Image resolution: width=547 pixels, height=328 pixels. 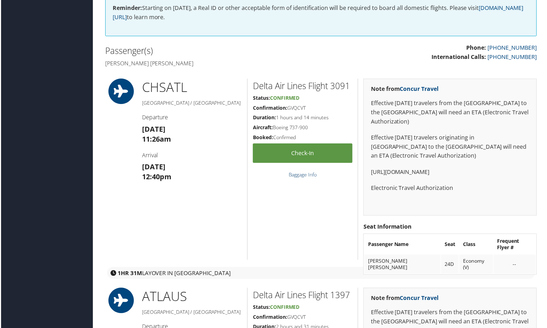 What do you see at coordinates (477, 48) in the screenshot?
I see `strong: Phone:` at bounding box center [477, 48].